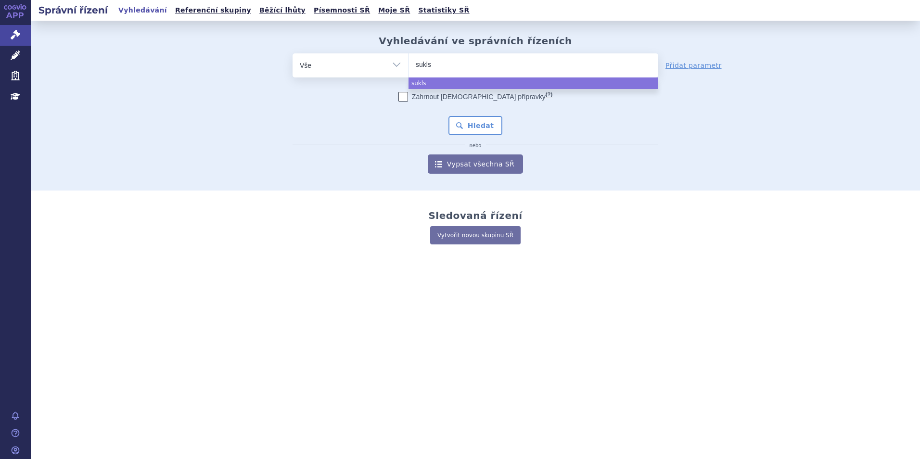  What do you see at coordinates (394, 10) in the screenshot?
I see `a: Moje SŘ` at bounding box center [394, 10].